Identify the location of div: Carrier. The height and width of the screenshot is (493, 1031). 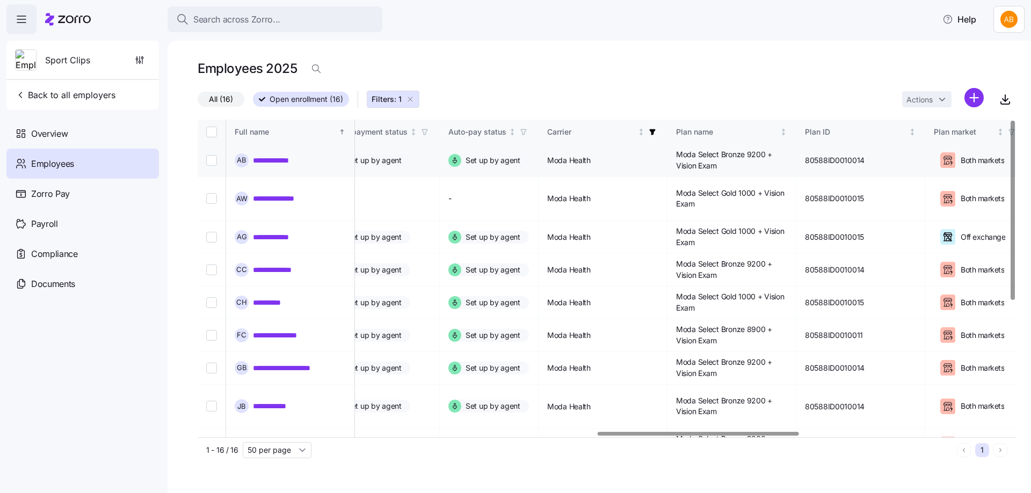
(591, 132).